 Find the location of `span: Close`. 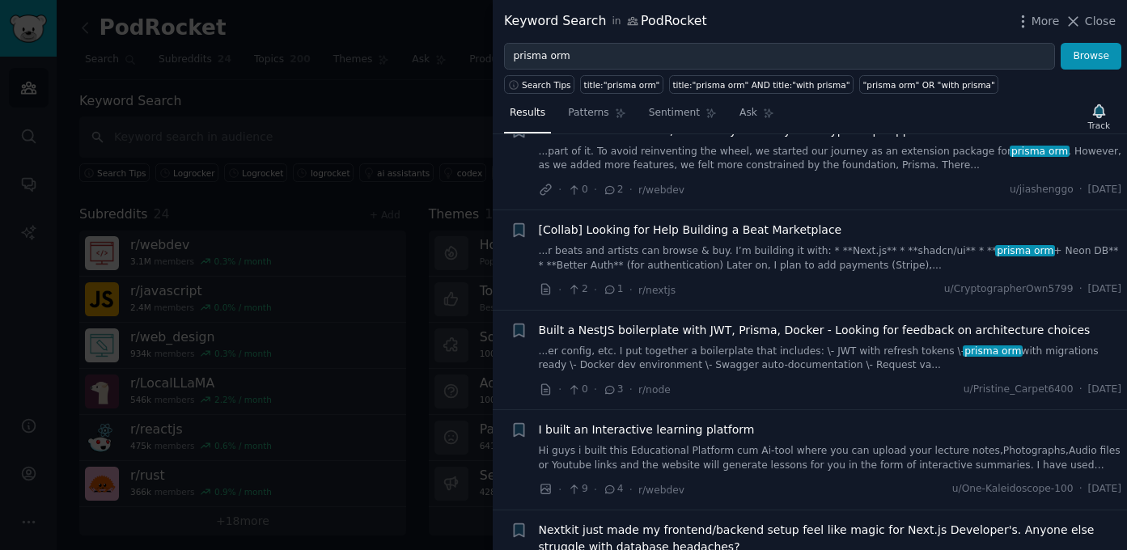

span: Close is located at coordinates (1100, 21).